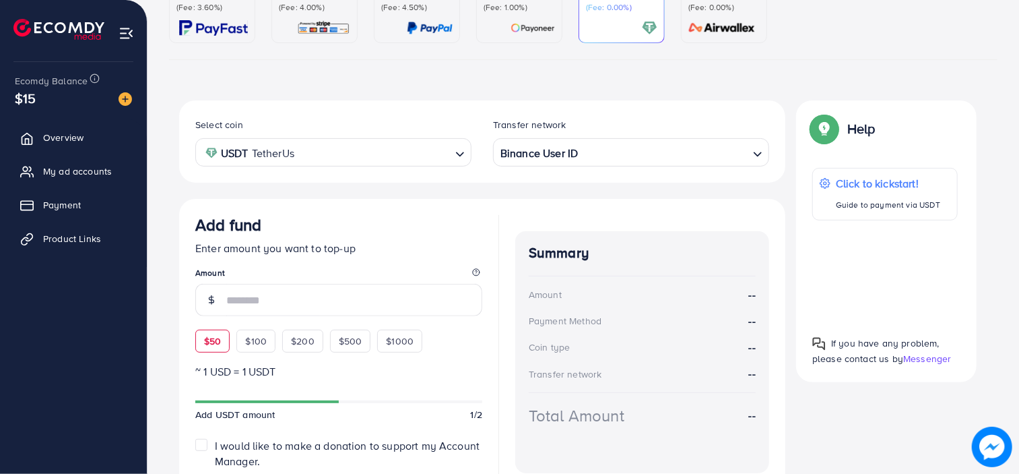  I want to click on span: I would like to make a donation to support my Account Manager., so click(347, 453).